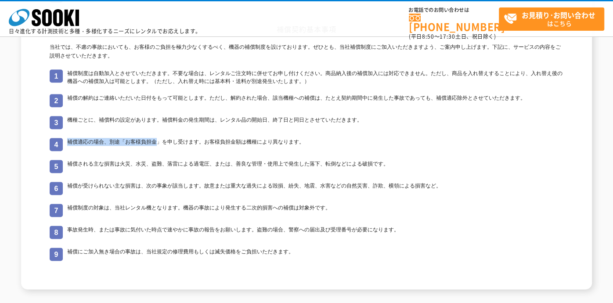  I want to click on li: 補償される主な損害は火災、水災、盗難、落雷による過電圧、または、善良な管理・使用上で発生した落下、転倒などによる破損です。, so click(307, 166).